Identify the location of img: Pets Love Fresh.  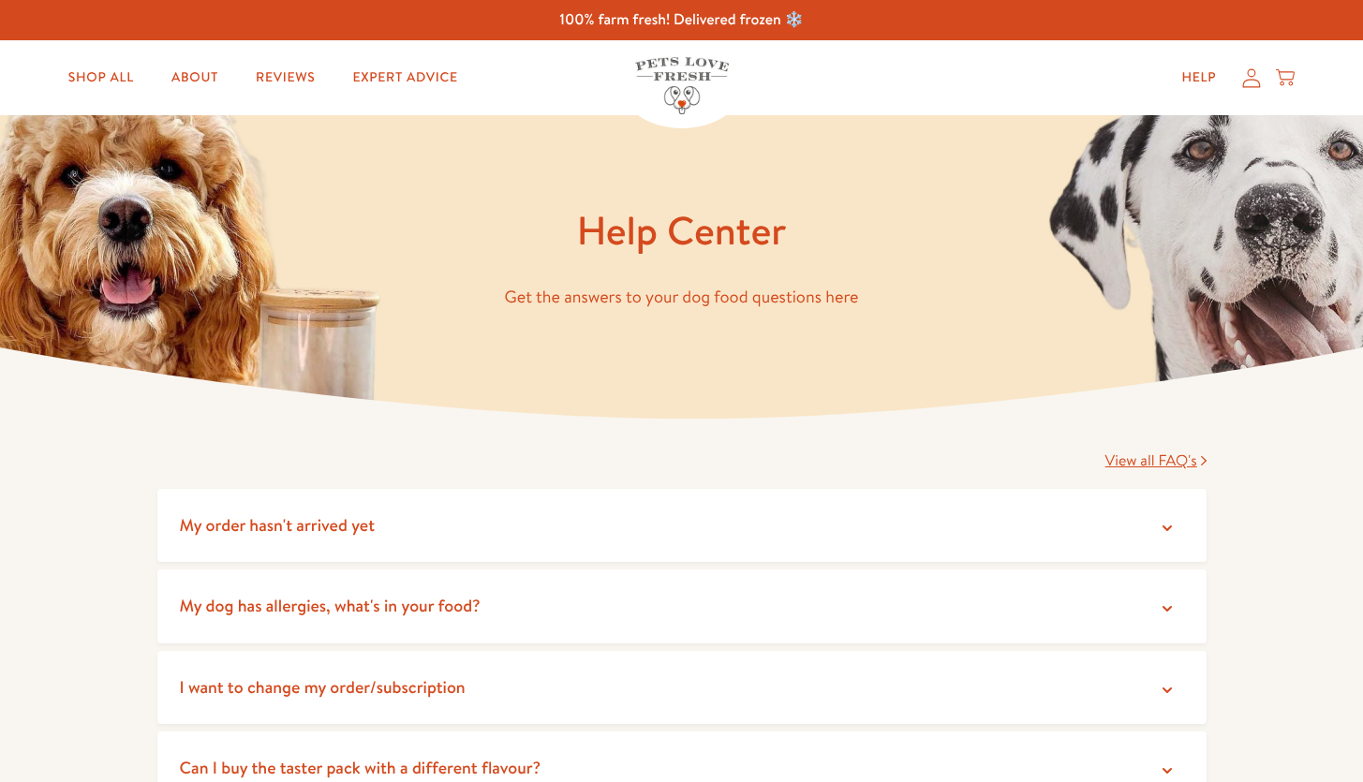
(682, 85).